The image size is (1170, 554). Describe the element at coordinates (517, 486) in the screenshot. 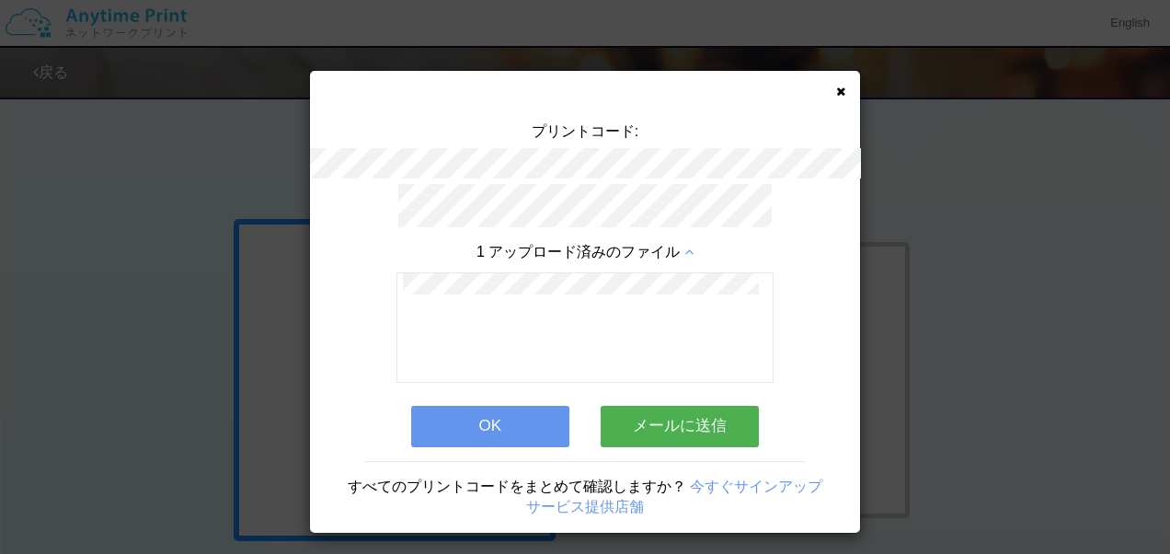

I see `span: すべてのプリントコードをまとめて確認しますか？` at that location.